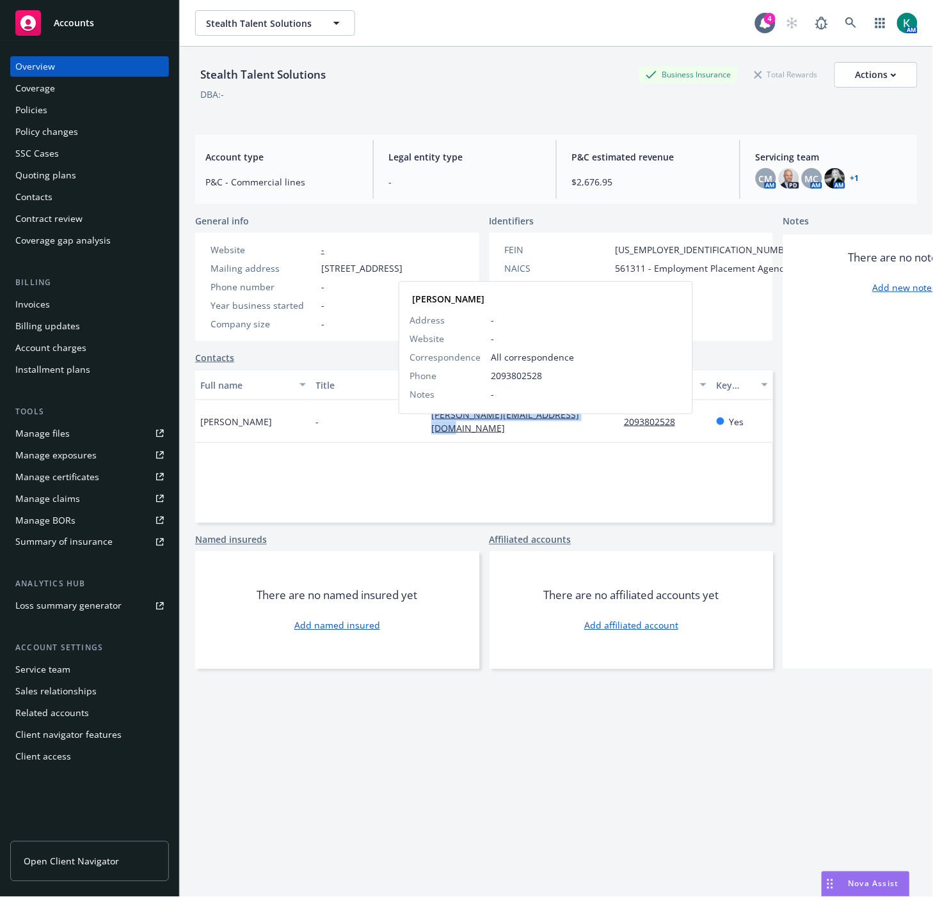 The image size is (933, 897). Describe the element at coordinates (35, 67) in the screenshot. I see `div: Overview` at that location.